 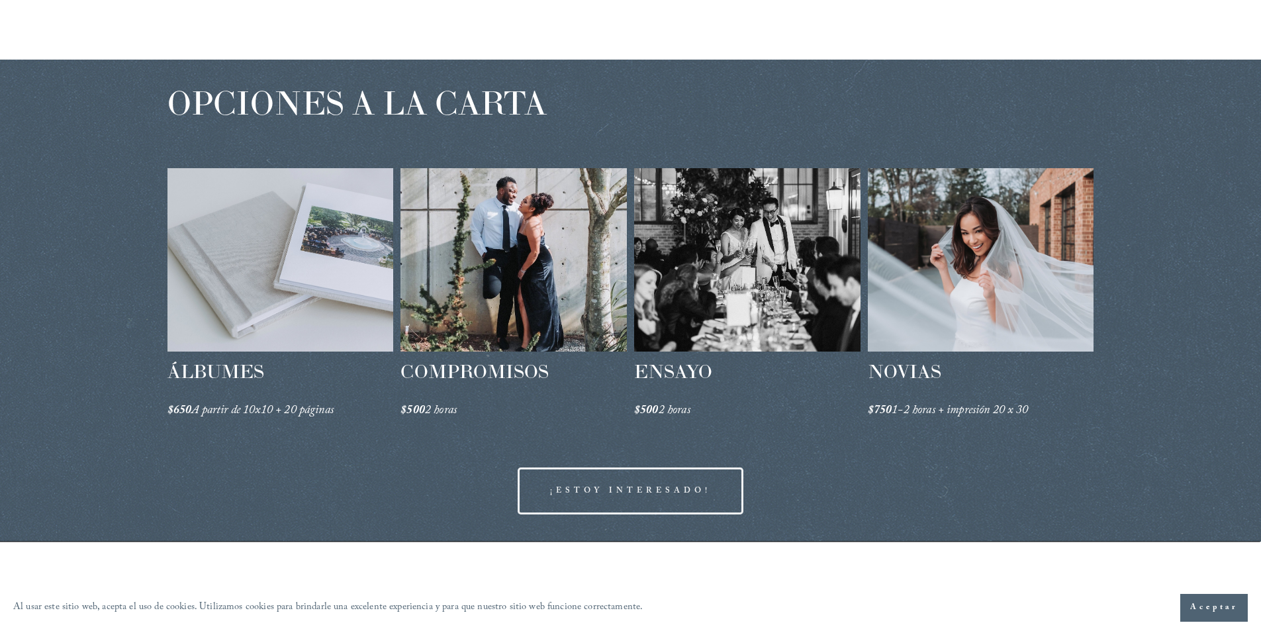 I want to click on font: Aceptar, so click(x=1214, y=608).